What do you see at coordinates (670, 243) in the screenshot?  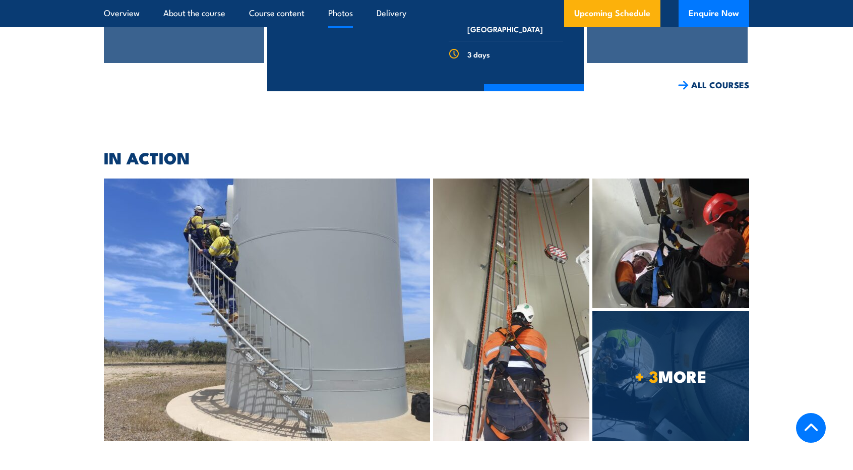 I see `img: FSA – TRAINING IN ACTION 1` at bounding box center [670, 243].